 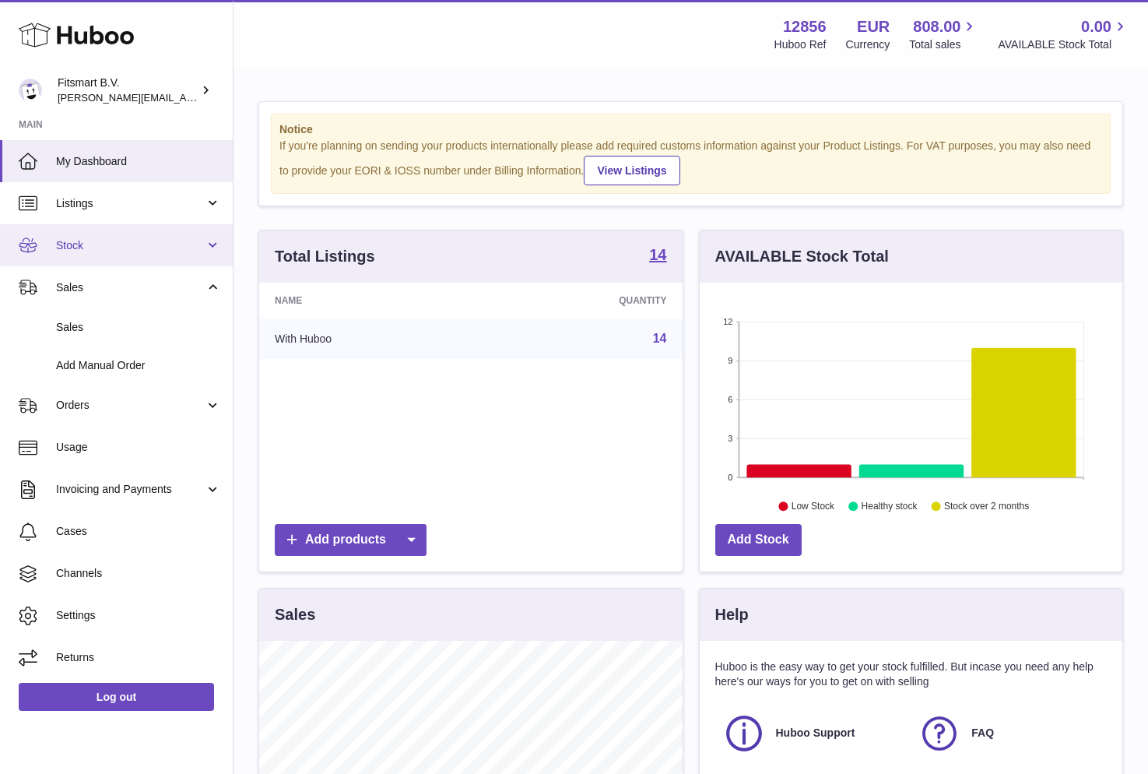 What do you see at coordinates (371, 301) in the screenshot?
I see `th: Name` at bounding box center [371, 301].